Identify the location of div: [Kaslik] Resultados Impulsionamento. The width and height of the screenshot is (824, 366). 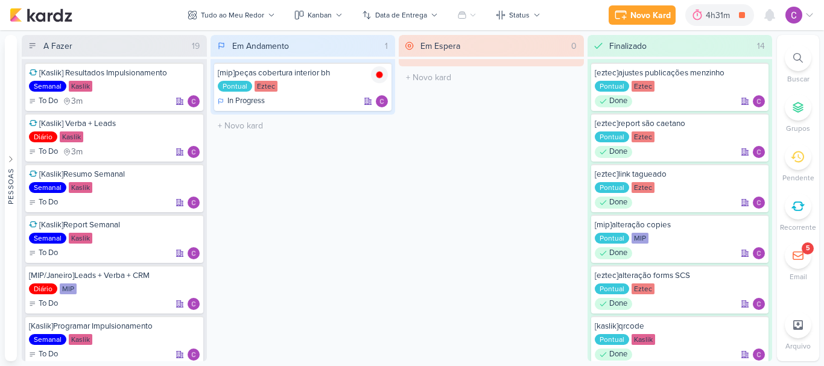
(114, 73).